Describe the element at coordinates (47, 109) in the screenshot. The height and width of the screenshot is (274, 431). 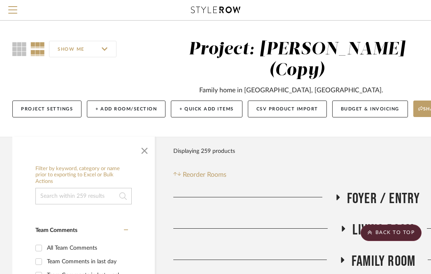
I see `button: Project Settings` at that location.